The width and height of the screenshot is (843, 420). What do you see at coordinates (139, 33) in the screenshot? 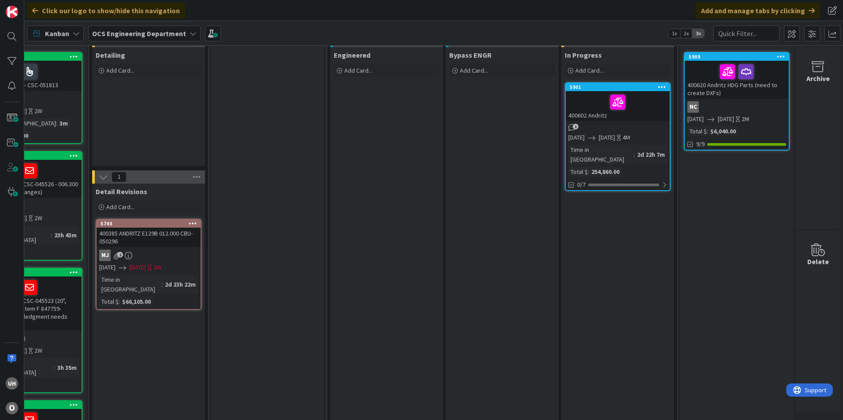
I see `b: OCS Engineering Department` at bounding box center [139, 33].